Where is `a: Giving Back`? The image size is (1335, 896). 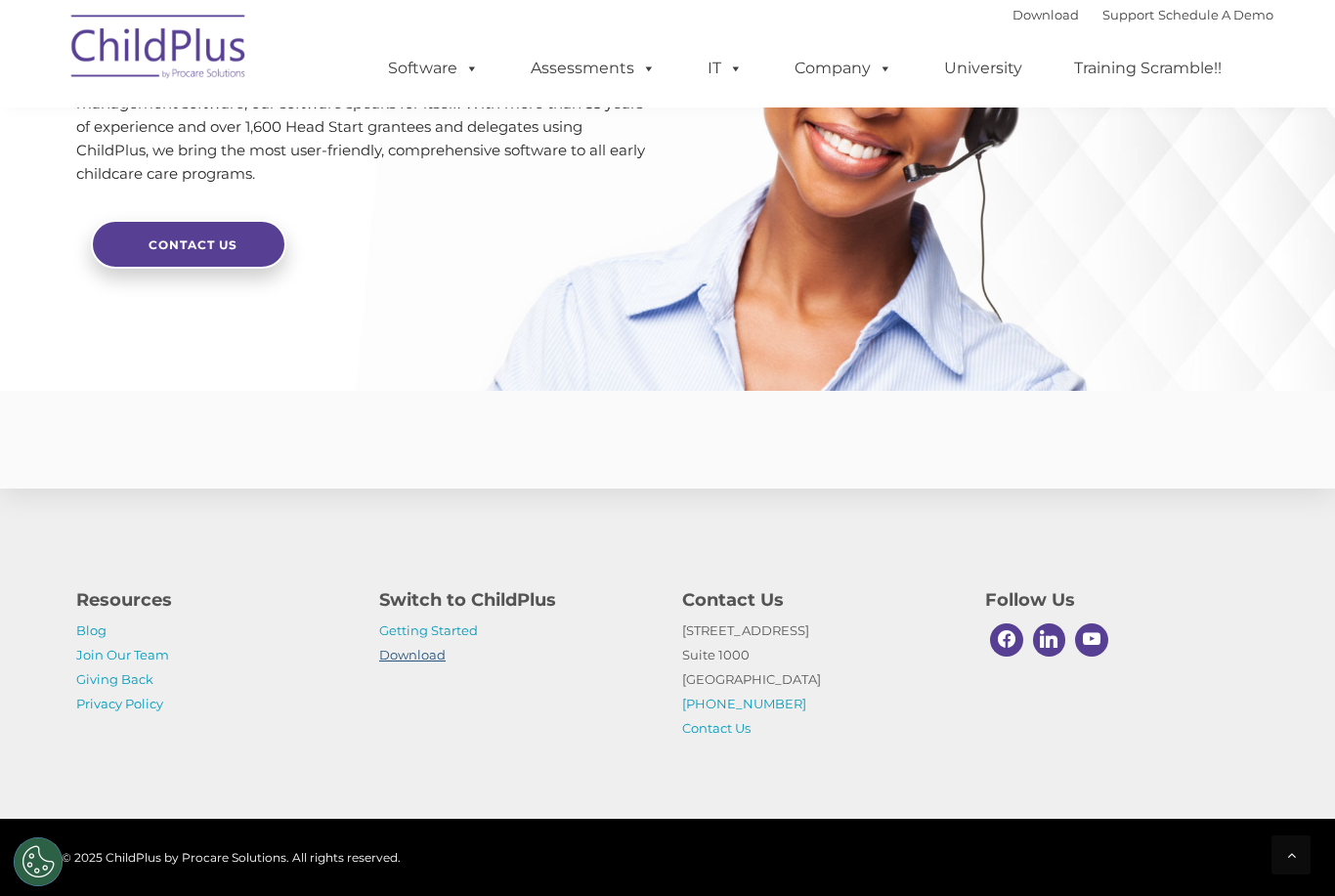 a: Giving Back is located at coordinates (114, 679).